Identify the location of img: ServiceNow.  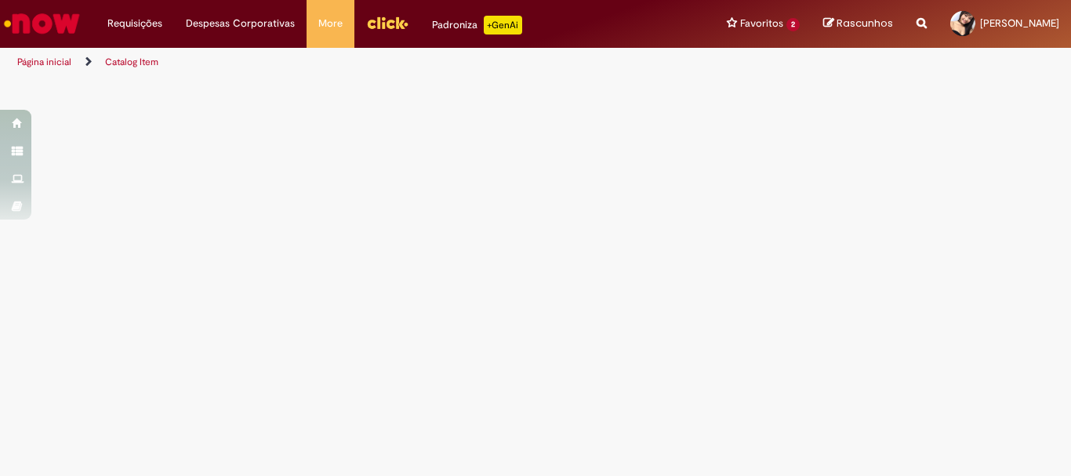
(42, 24).